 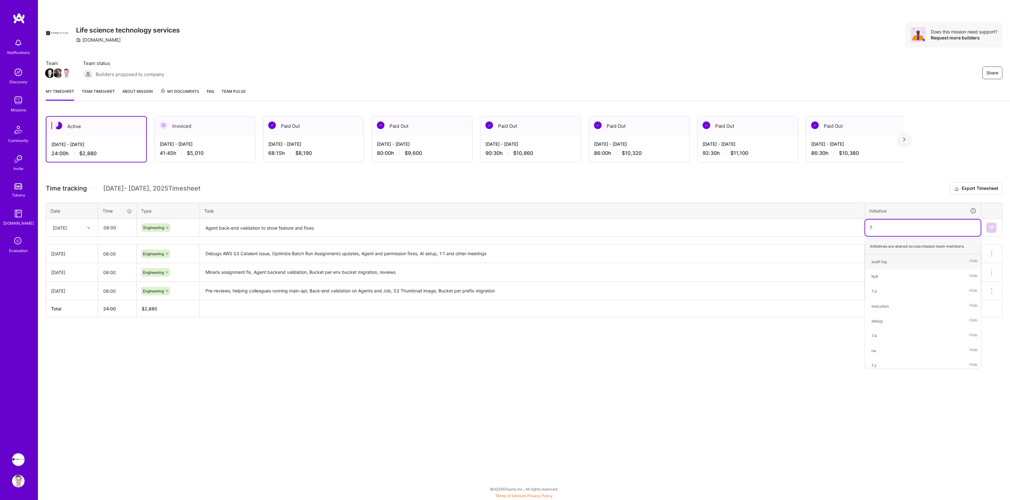 What do you see at coordinates (117, 211) in the screenshot?
I see `div: Time` at bounding box center [117, 211].